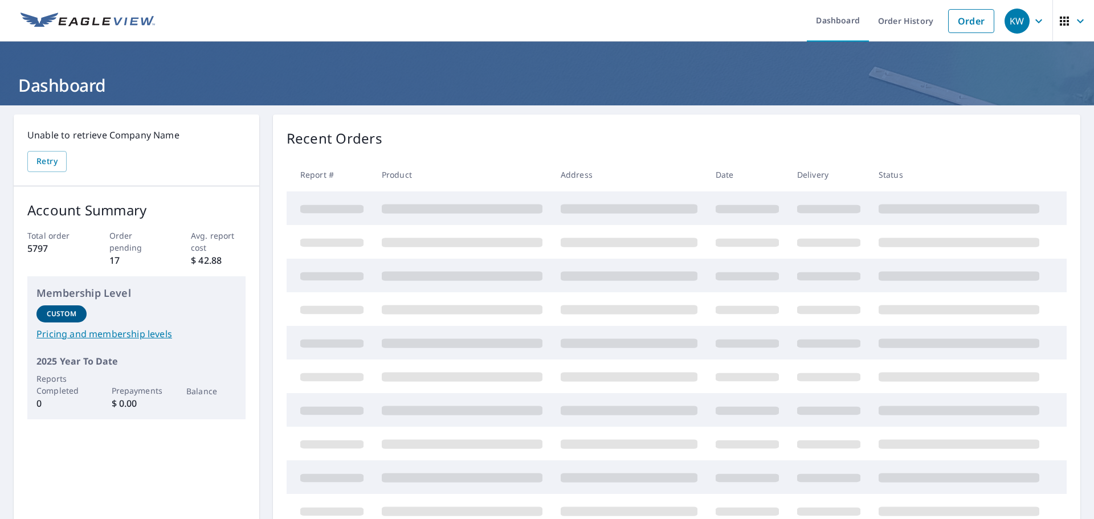 This screenshot has height=519, width=1094. I want to click on p: Avg. report cost, so click(218, 242).